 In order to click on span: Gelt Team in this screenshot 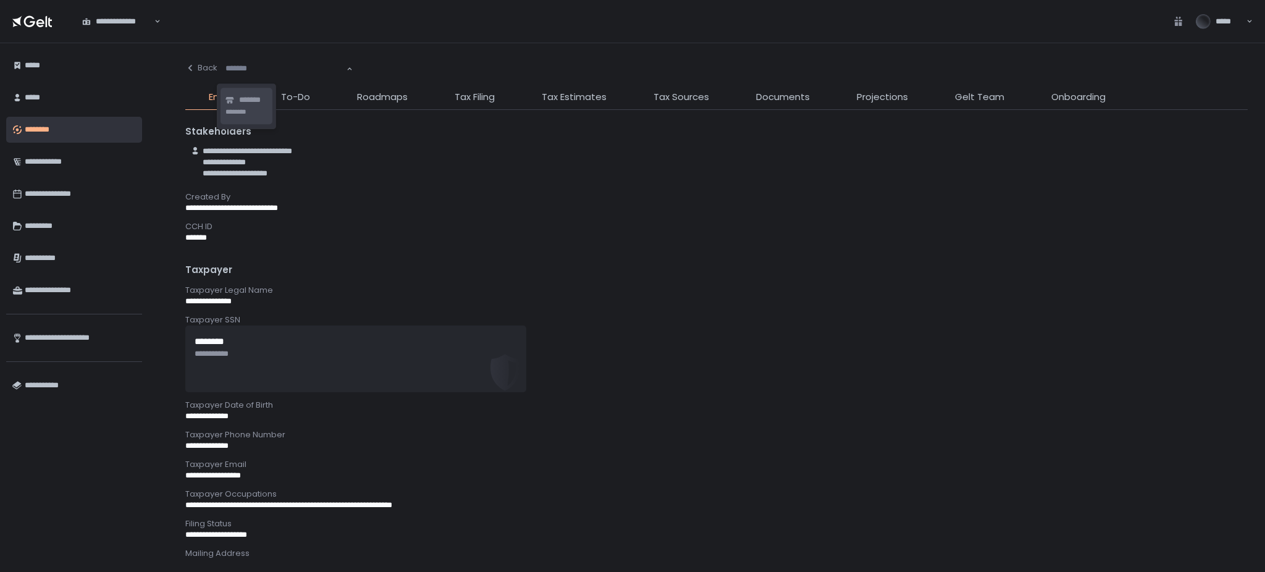, I will do `click(979, 97)`.